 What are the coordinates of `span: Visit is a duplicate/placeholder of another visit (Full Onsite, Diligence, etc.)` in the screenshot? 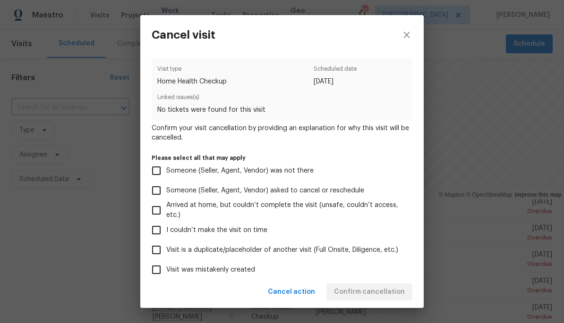 It's located at (282, 250).